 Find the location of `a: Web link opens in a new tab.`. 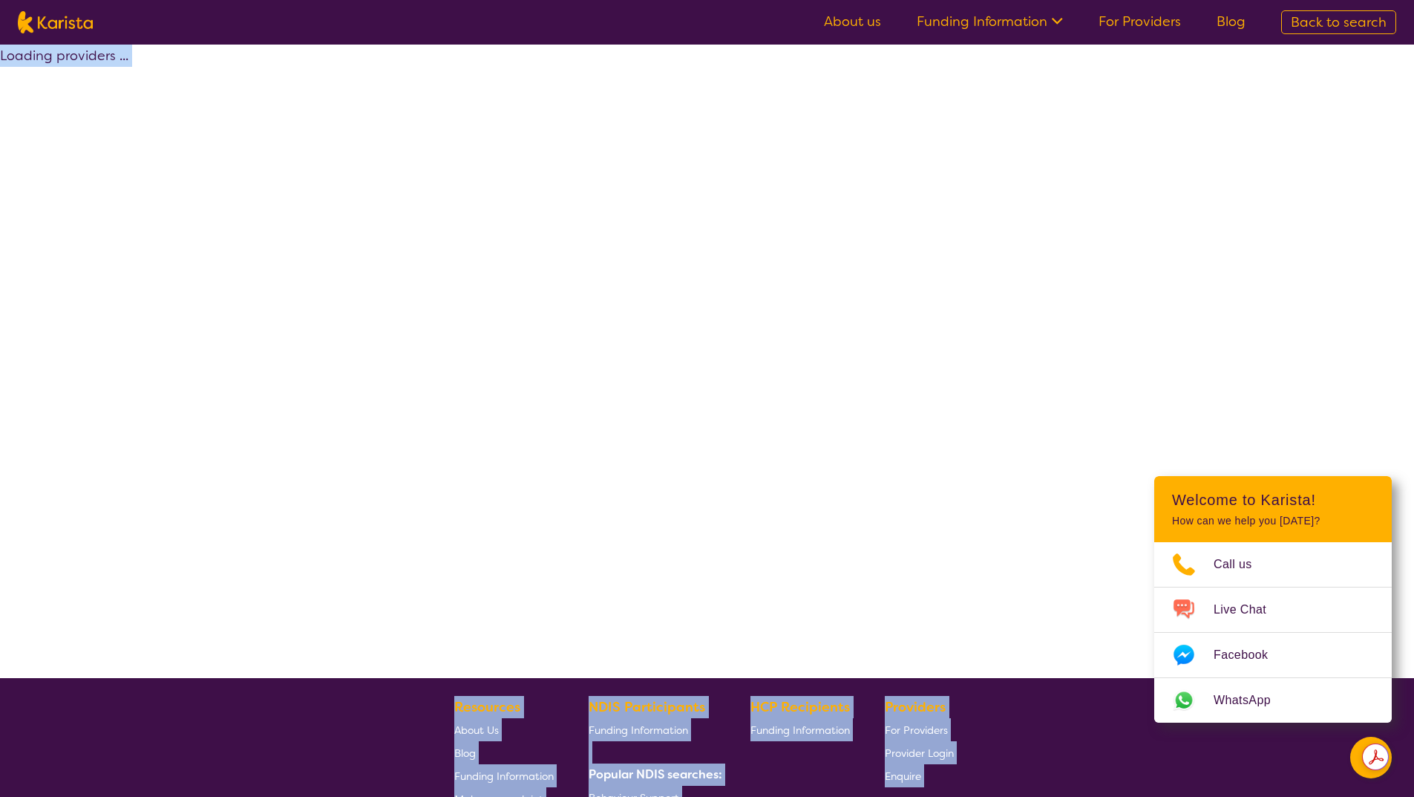

a: Web link opens in a new tab. is located at coordinates (1273, 700).